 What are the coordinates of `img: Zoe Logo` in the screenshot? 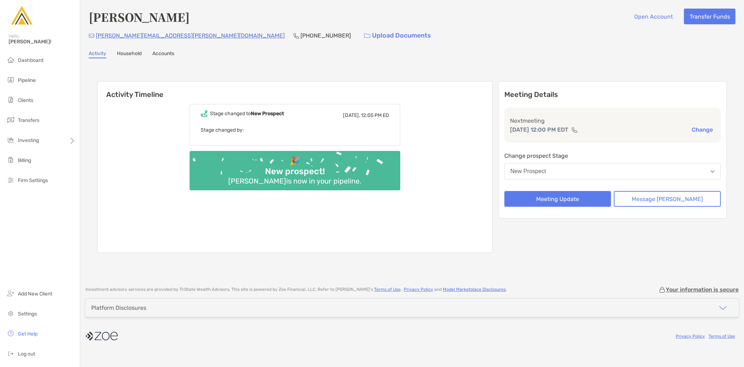 It's located at (21, 16).